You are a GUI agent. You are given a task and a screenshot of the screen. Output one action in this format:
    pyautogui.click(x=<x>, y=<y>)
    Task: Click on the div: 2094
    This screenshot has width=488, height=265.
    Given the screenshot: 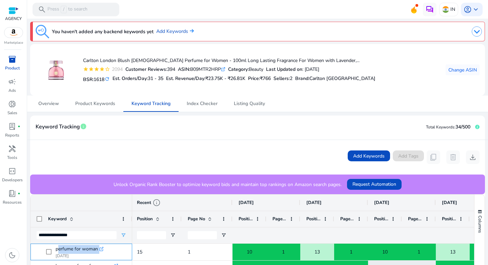 What is the action you would take?
    pyautogui.click(x=116, y=69)
    